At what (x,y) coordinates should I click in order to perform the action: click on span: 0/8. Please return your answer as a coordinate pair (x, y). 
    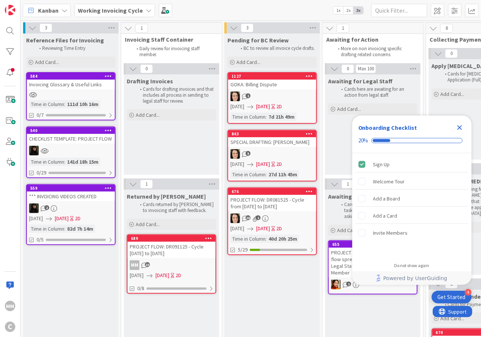
    Looking at the image, I should click on (140, 289).